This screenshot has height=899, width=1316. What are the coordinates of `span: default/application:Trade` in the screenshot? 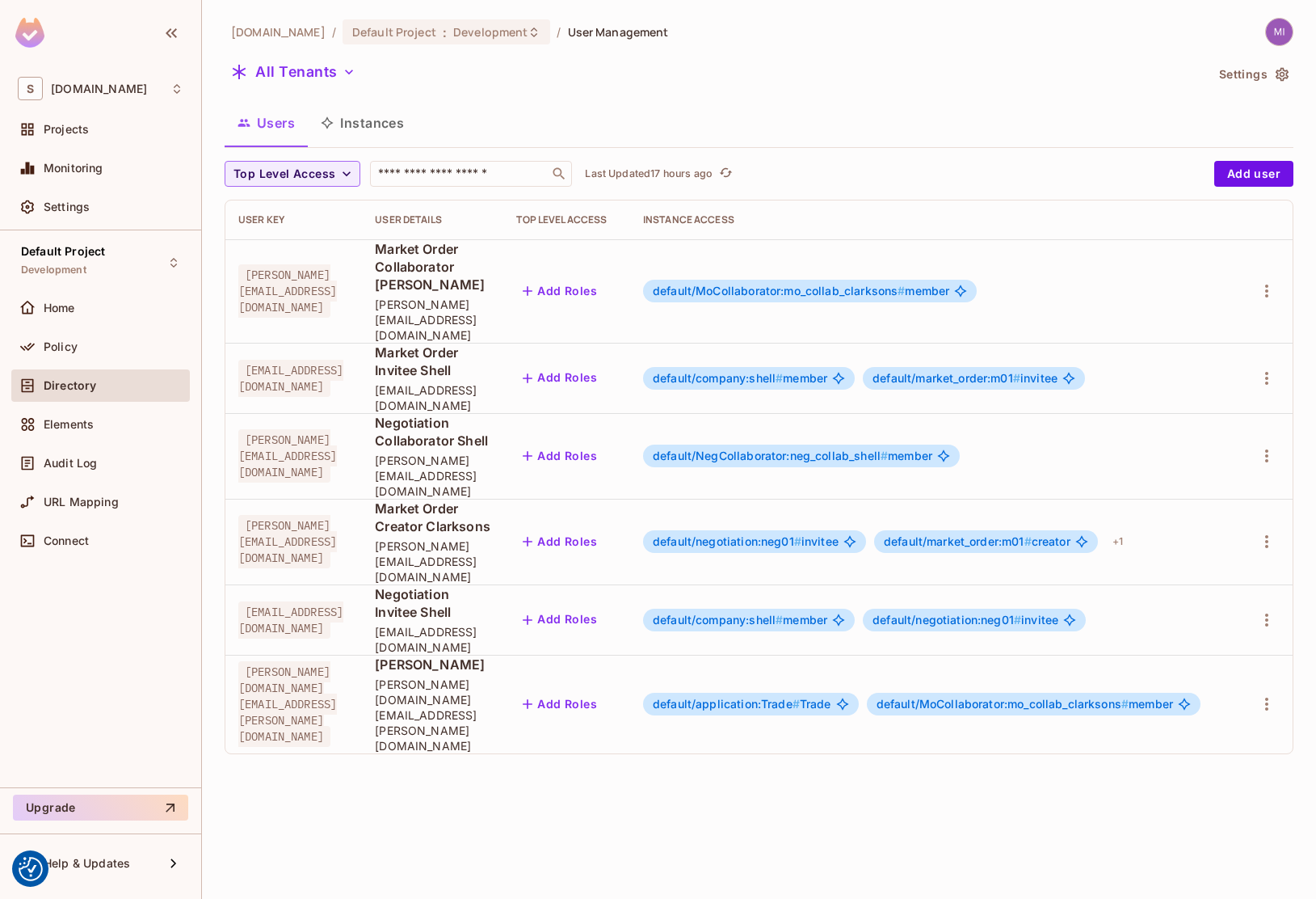 It's located at (726, 703).